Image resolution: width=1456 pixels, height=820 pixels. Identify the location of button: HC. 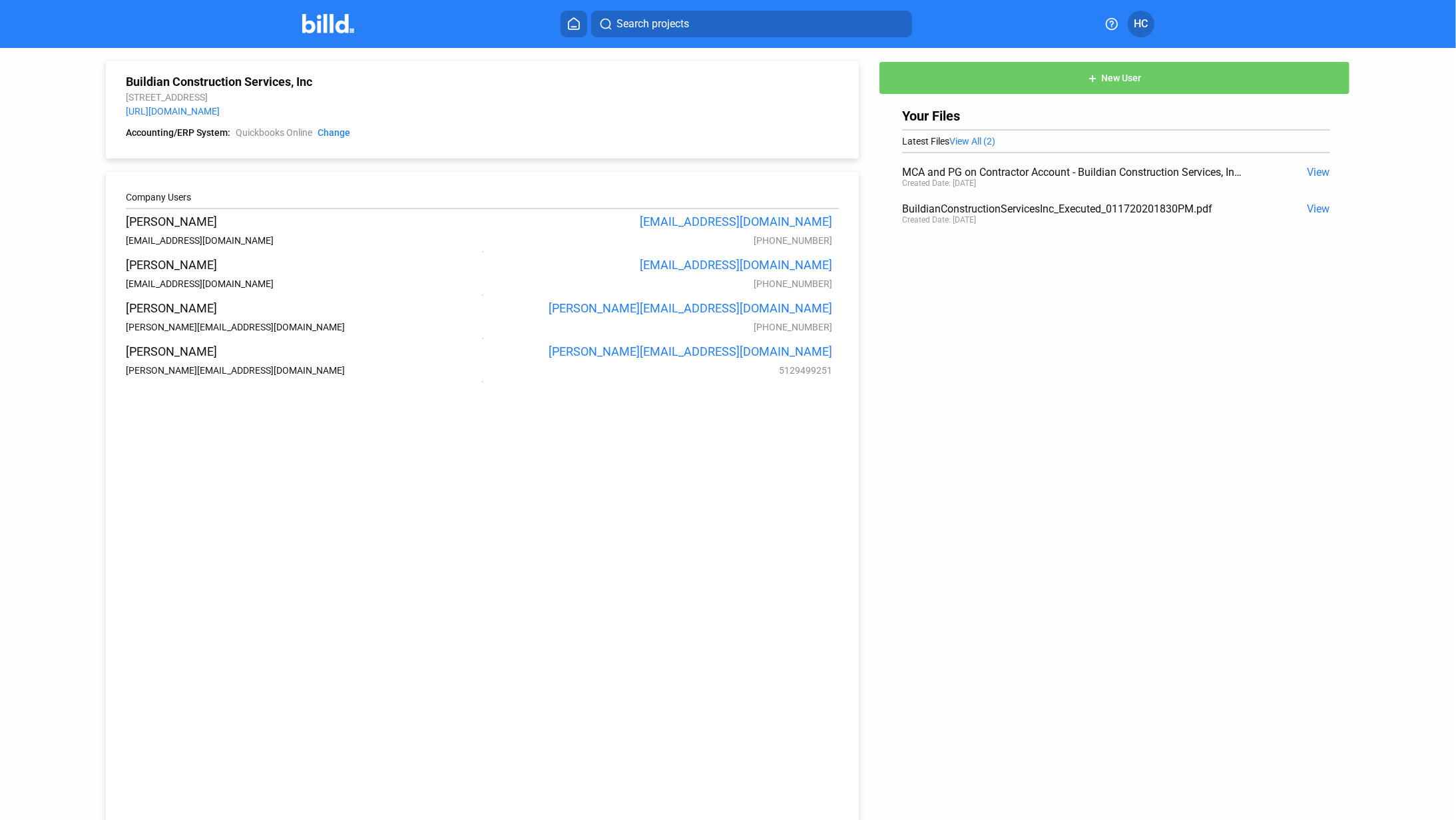
(1141, 24).